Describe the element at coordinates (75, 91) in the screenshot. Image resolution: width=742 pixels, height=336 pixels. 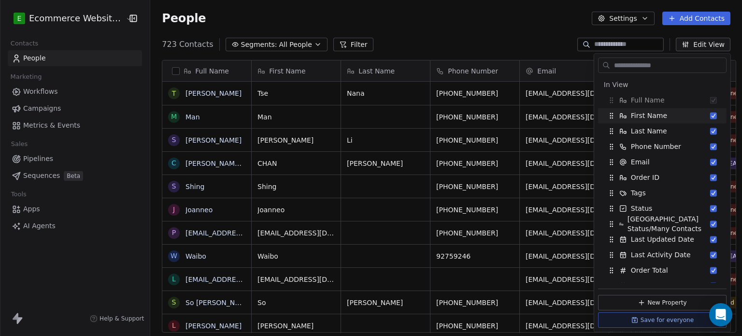
I see `a: Workflows` at that location.